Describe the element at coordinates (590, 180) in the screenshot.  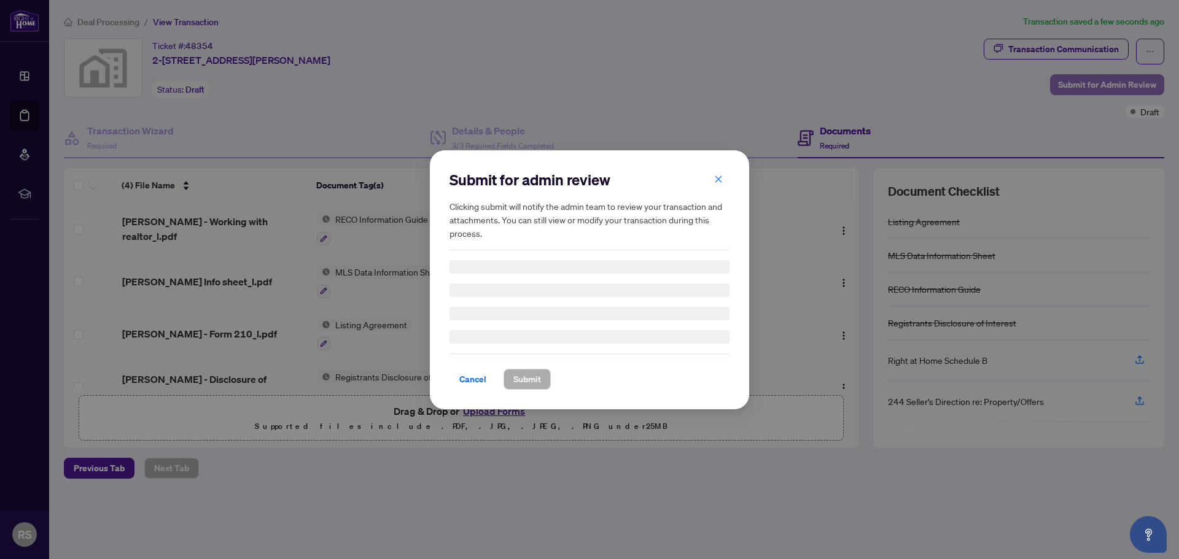
I see `h2: Submit for admin review` at that location.